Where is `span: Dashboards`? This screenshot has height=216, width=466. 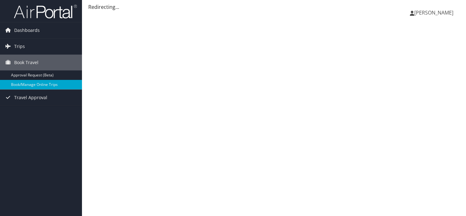
span: Dashboards is located at coordinates (27, 30).